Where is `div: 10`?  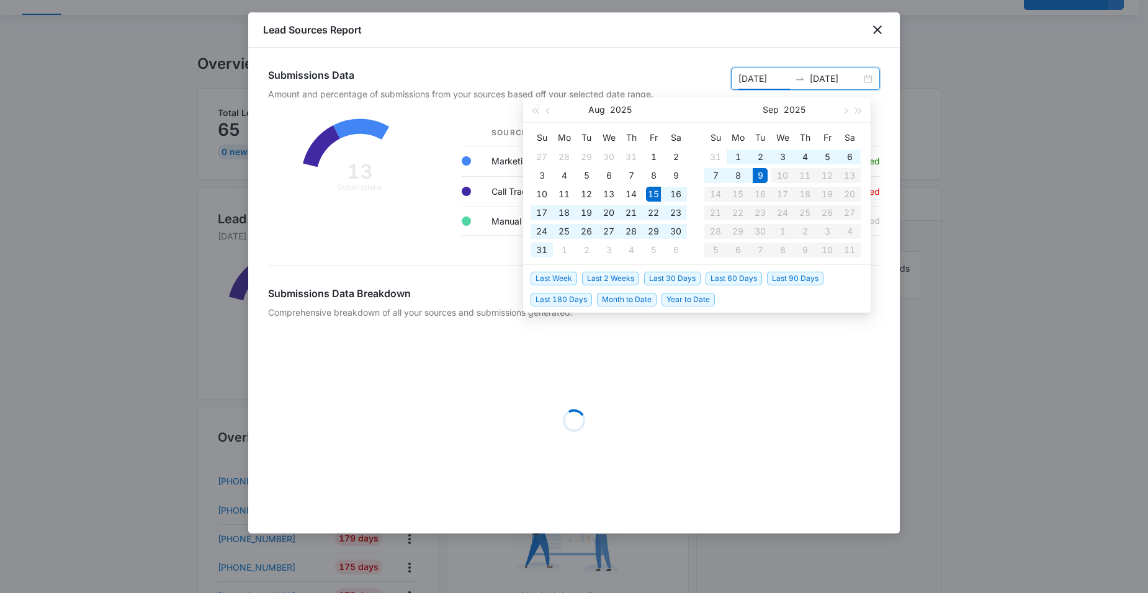 div: 10 is located at coordinates (542, 194).